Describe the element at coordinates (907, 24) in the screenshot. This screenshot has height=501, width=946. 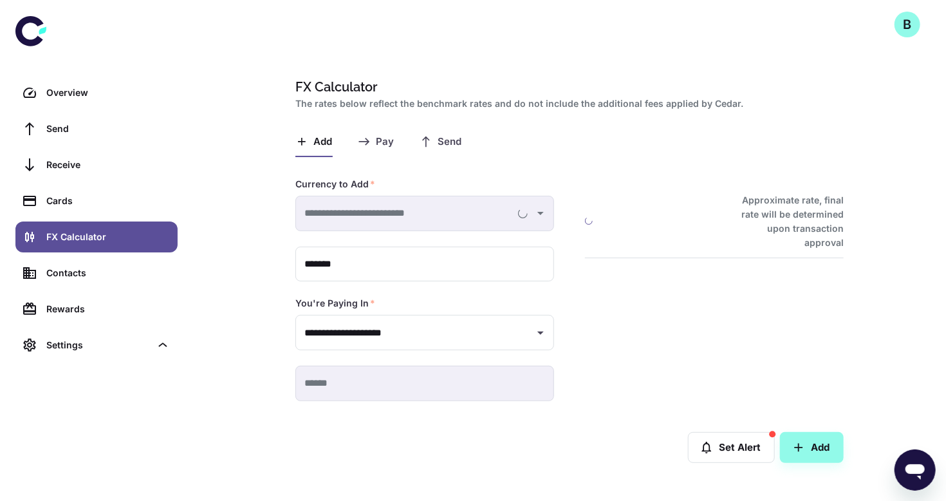
I see `div: B` at that location.